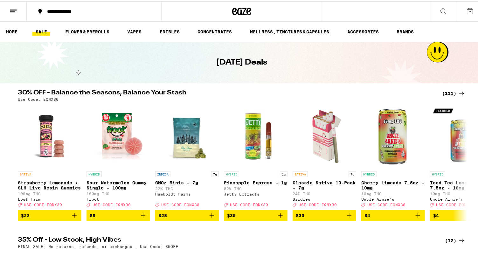 The height and width of the screenshot is (254, 478). I want to click on span: Hi. Need any help?, so click(25, 7).